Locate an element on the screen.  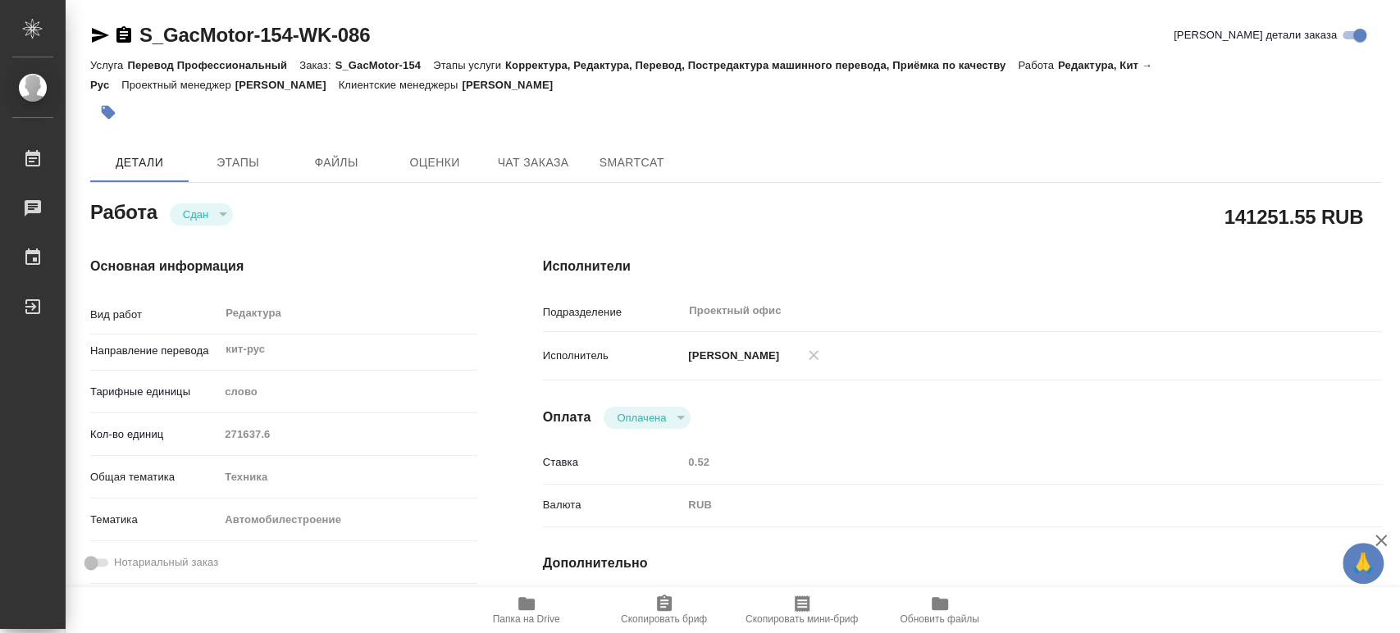
span: Файлы is located at coordinates (336, 162).